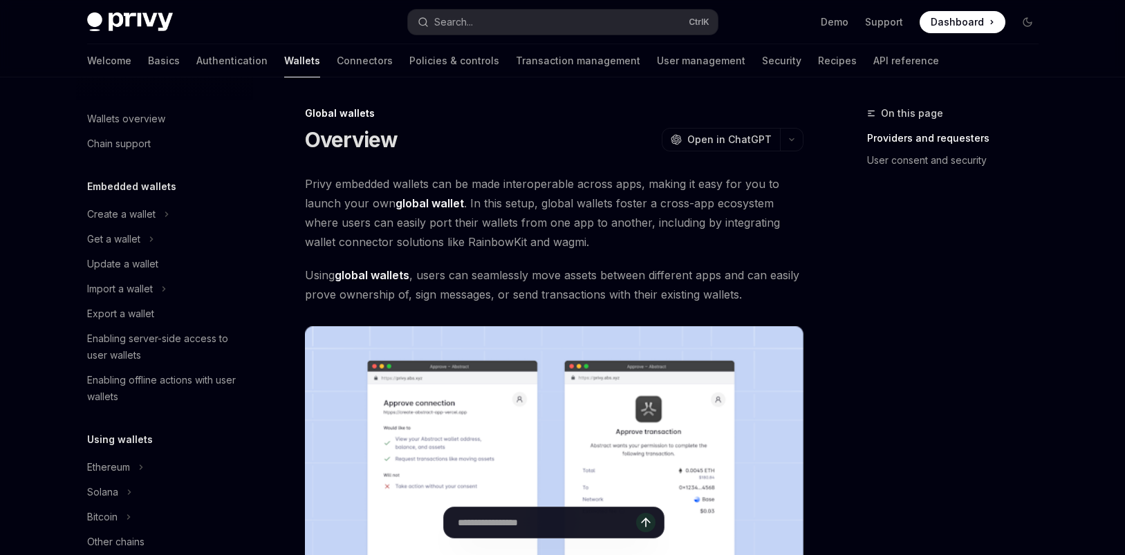 Image resolution: width=1125 pixels, height=555 pixels. What do you see at coordinates (165, 314) in the screenshot?
I see `a: Export a wallet` at bounding box center [165, 314].